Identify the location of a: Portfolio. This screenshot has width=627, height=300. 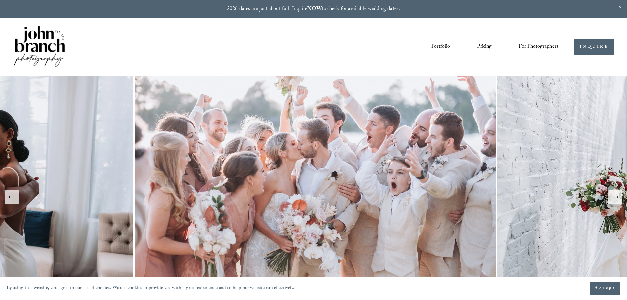
(441, 47).